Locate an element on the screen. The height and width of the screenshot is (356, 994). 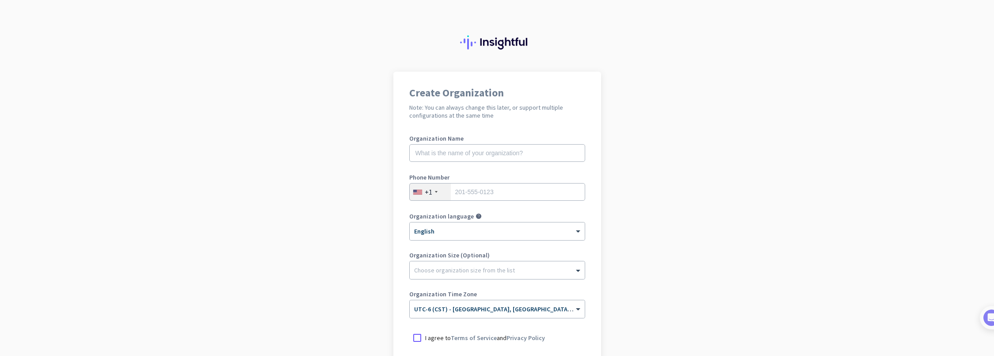
a: Privacy Policy is located at coordinates (526, 338).